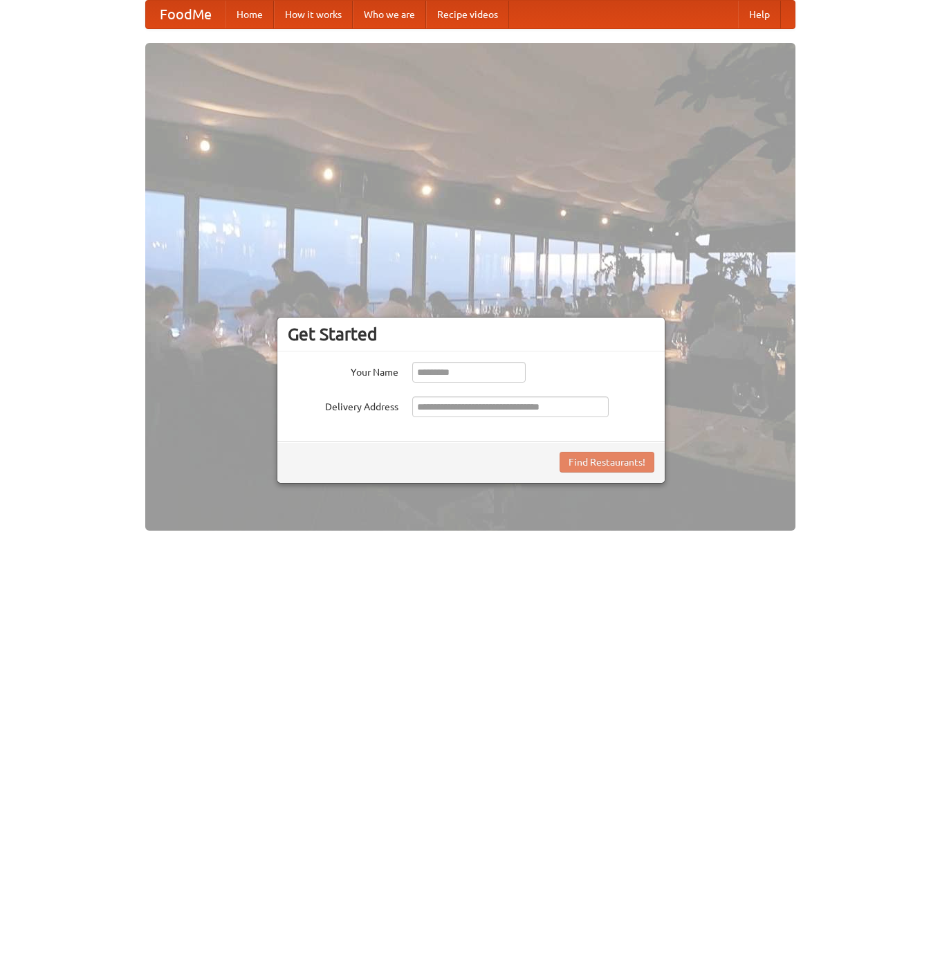 This screenshot has height=979, width=940. What do you see at coordinates (185, 15) in the screenshot?
I see `a: FoodMe` at bounding box center [185, 15].